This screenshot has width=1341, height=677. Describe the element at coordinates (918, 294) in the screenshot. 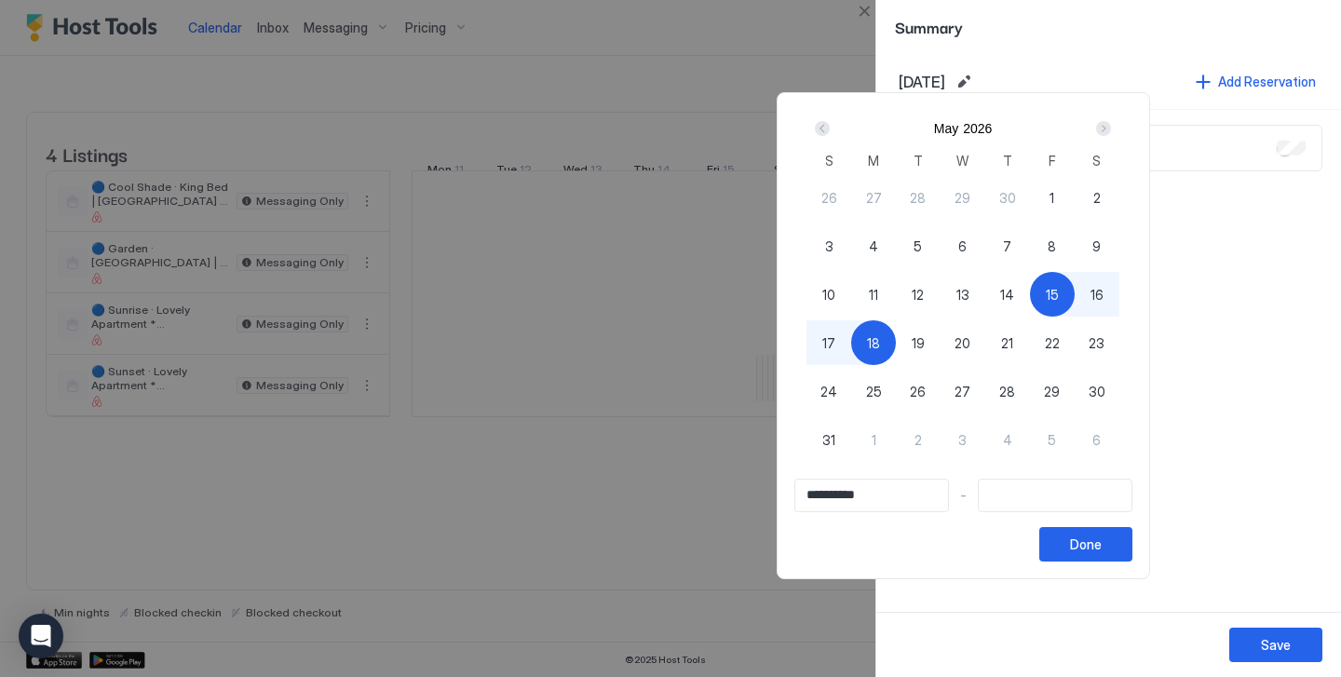

I see `button: 12` at that location.